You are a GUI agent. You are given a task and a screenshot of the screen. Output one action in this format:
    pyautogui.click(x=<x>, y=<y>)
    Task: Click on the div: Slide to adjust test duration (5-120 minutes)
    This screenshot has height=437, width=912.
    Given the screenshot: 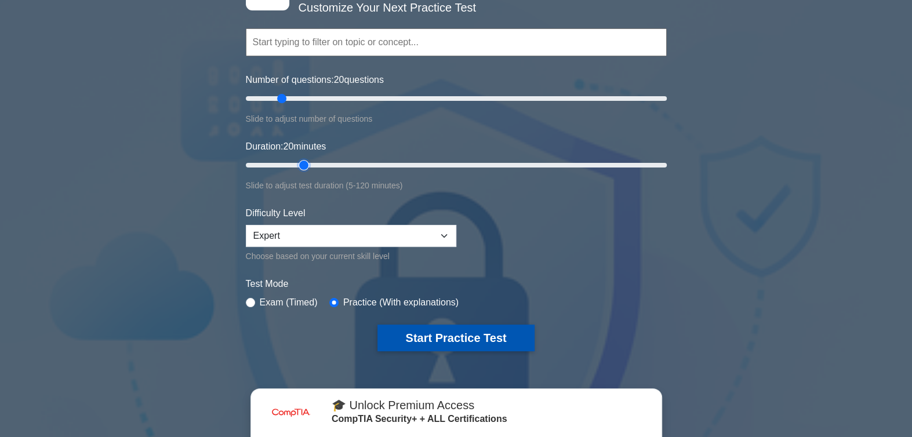 What is the action you would take?
    pyautogui.click(x=456, y=185)
    